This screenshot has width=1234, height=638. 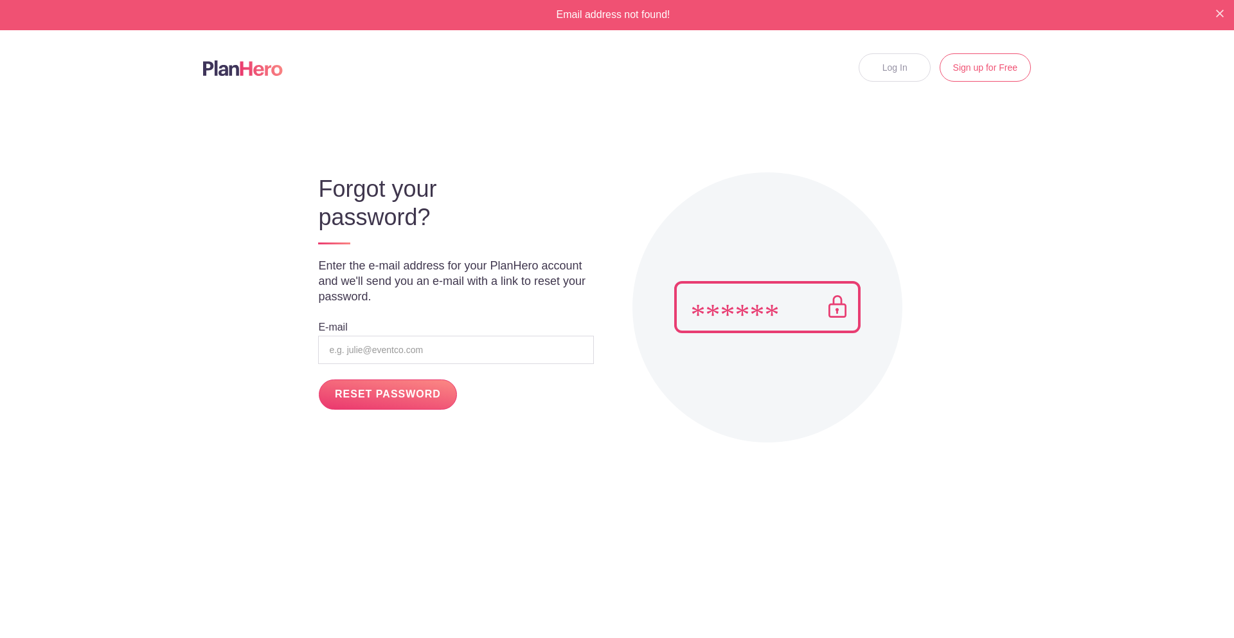 I want to click on img: Pass, so click(x=767, y=307).